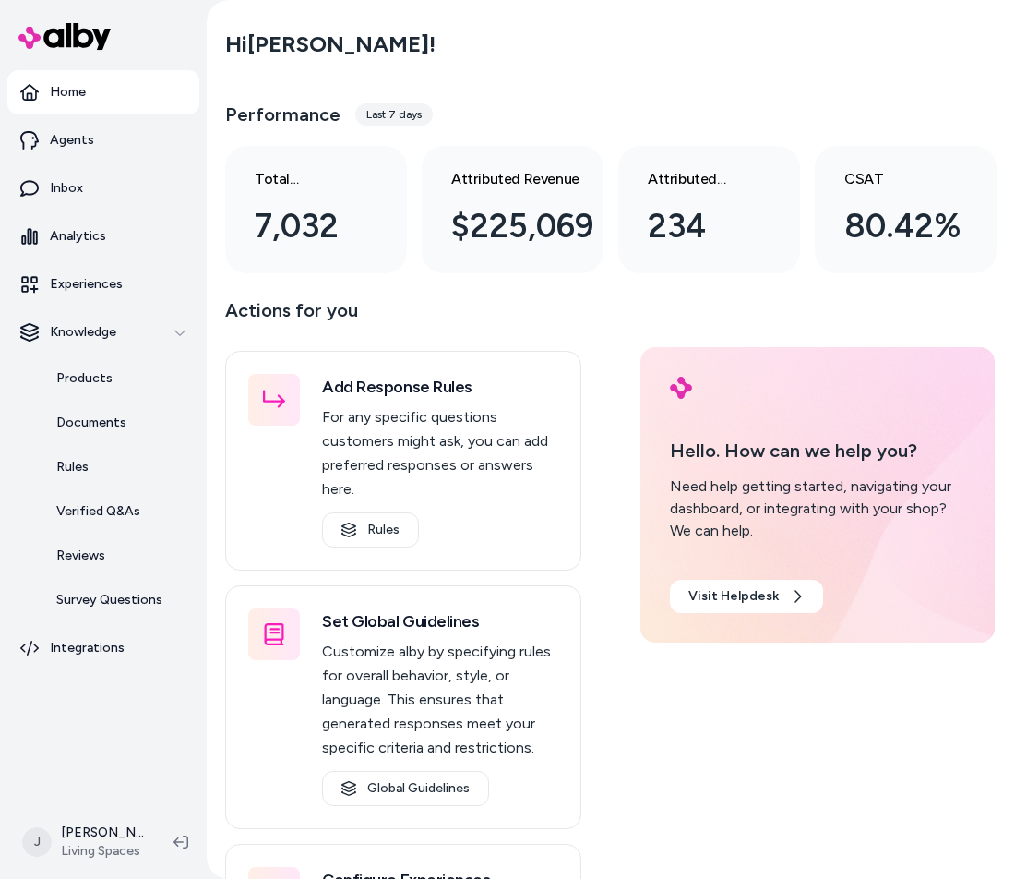  Describe the element at coordinates (694, 226) in the screenshot. I see `div: 234` at that location.